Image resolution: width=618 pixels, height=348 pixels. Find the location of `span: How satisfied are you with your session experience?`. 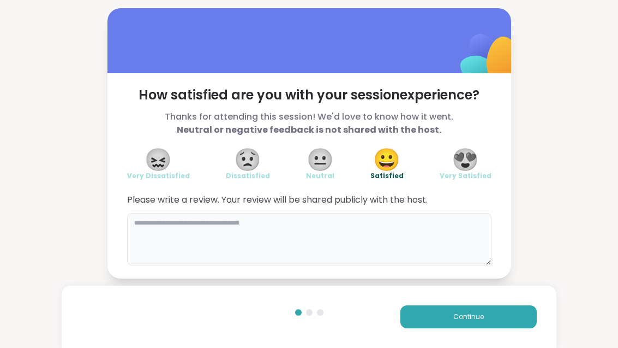

span: How satisfied are you with your session experience? is located at coordinates (309, 95).